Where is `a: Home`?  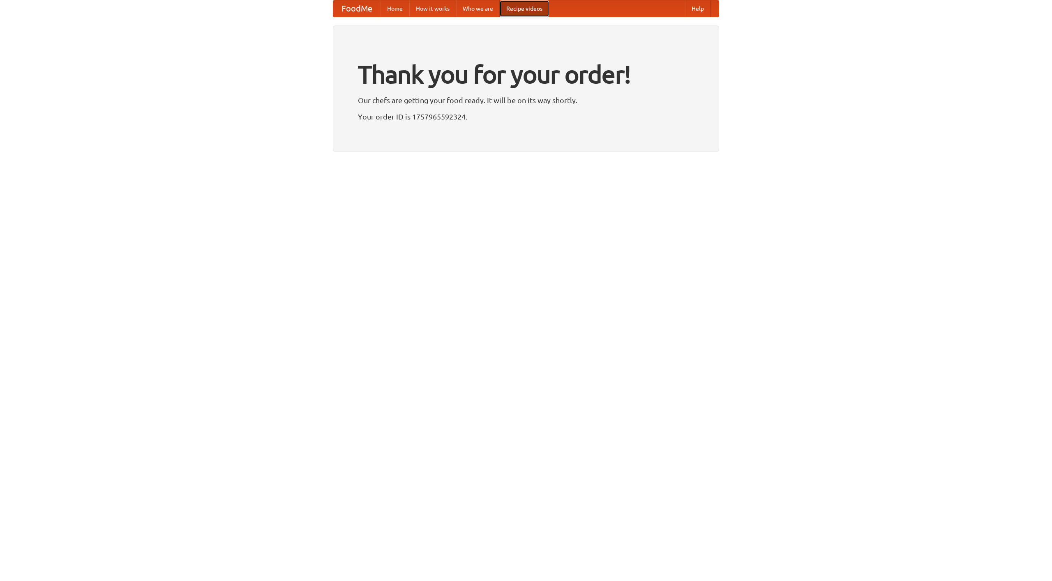
a: Home is located at coordinates (395, 9).